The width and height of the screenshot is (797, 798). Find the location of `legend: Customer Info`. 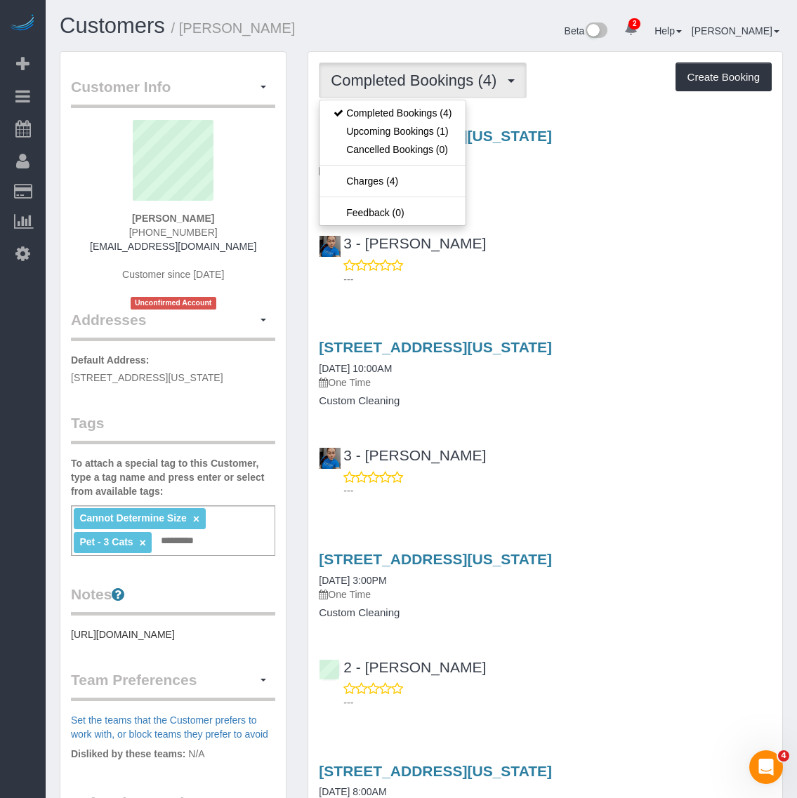

legend: Customer Info is located at coordinates (173, 92).